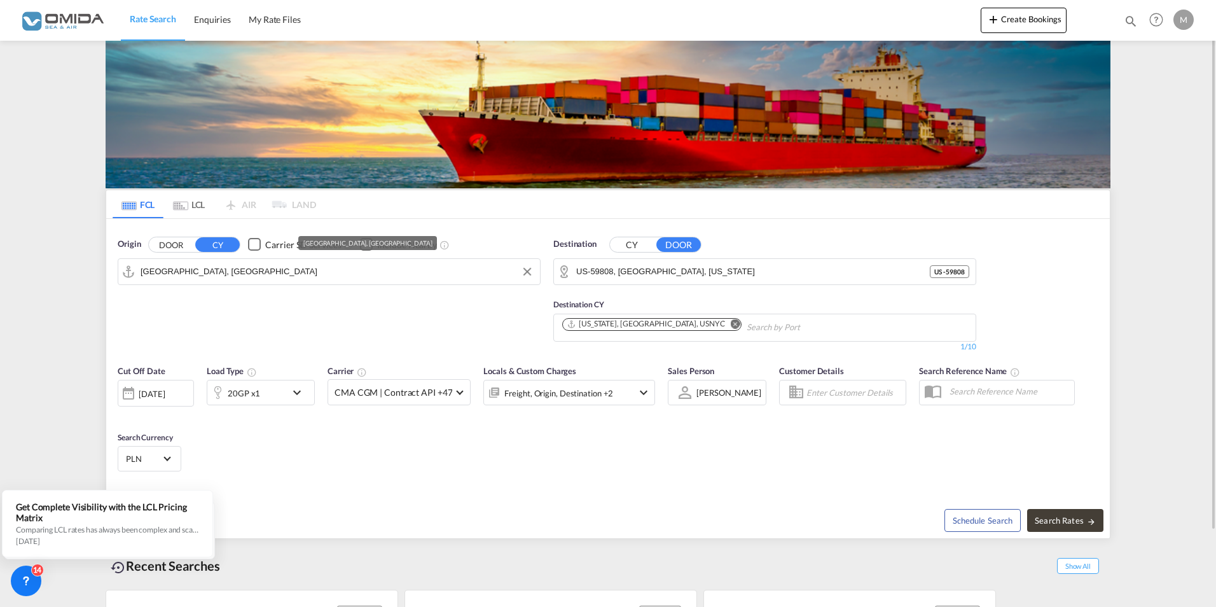  I want to click on md-pagination-wrapper: Use the left and right arrow keys to navigate between tabs, so click(214, 204).